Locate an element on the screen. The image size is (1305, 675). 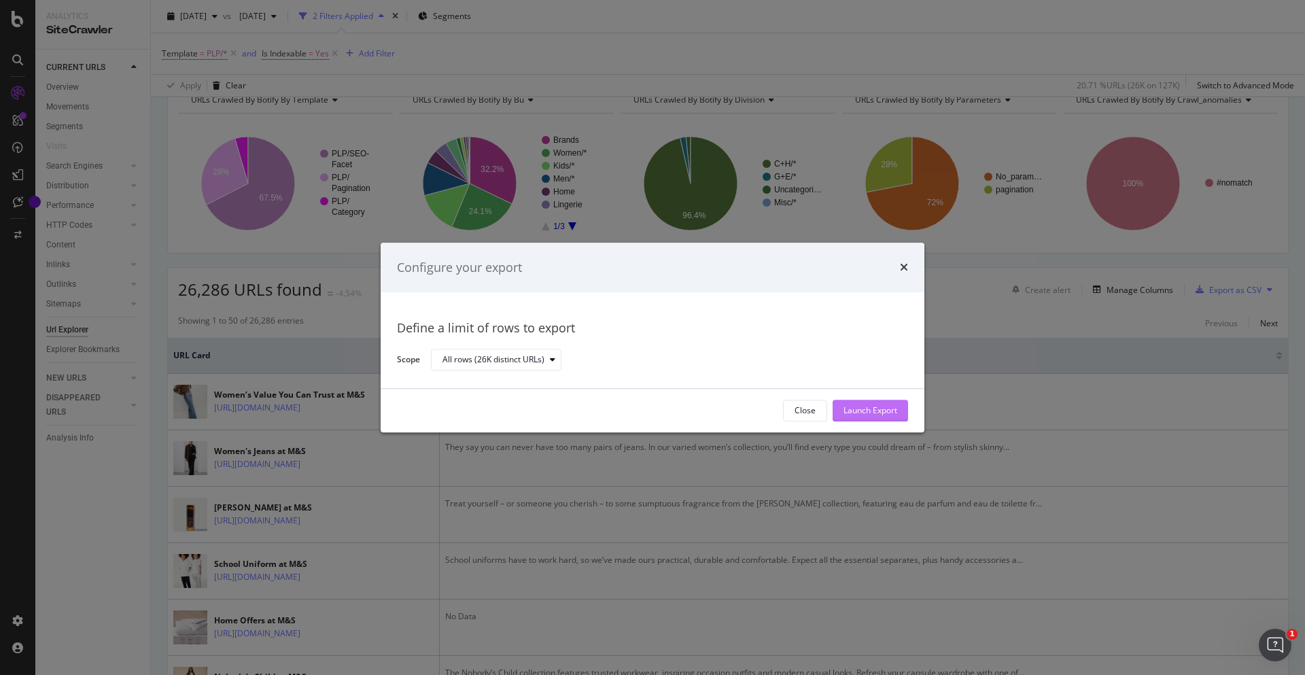
div: All rows (26K distinct URLs) is located at coordinates (493, 360).